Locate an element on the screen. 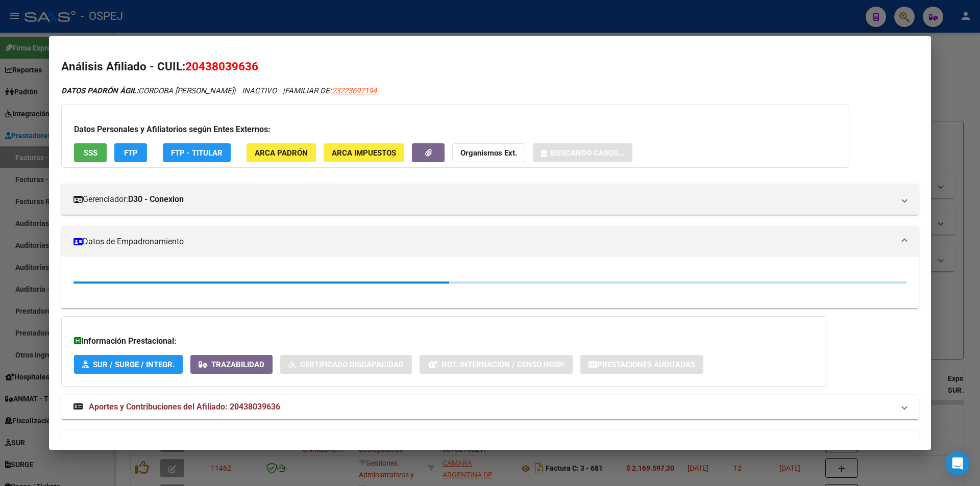  span: Prestaciones Auditadas is located at coordinates (646, 365).